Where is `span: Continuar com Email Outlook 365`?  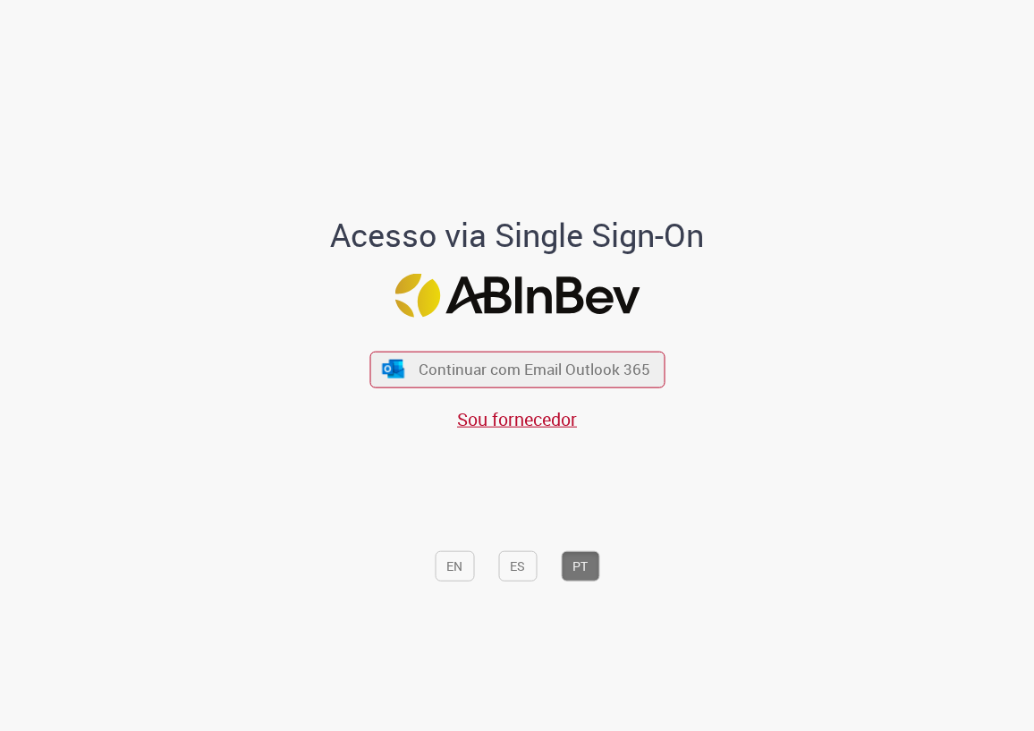
span: Continuar com Email Outlook 365 is located at coordinates (534, 369).